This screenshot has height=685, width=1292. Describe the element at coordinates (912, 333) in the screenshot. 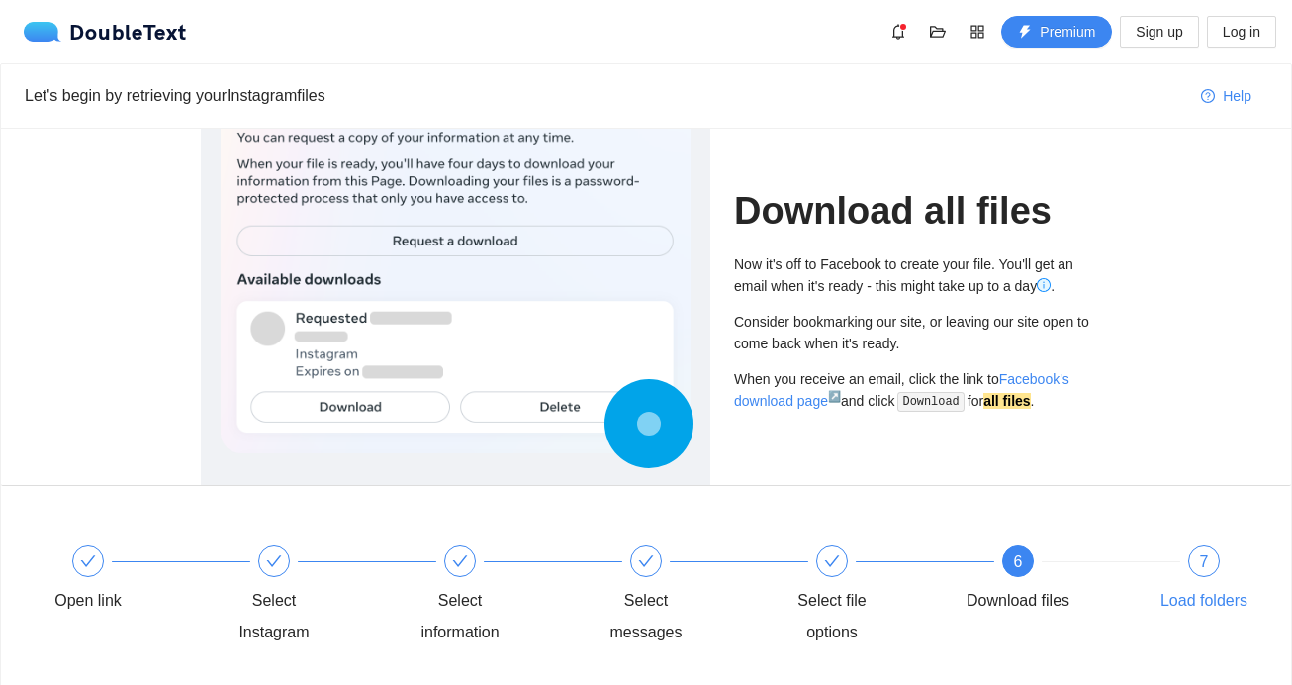

I see `div: Consider bookmarking our site, or leaving our site open to come back when it's ready.` at that location.